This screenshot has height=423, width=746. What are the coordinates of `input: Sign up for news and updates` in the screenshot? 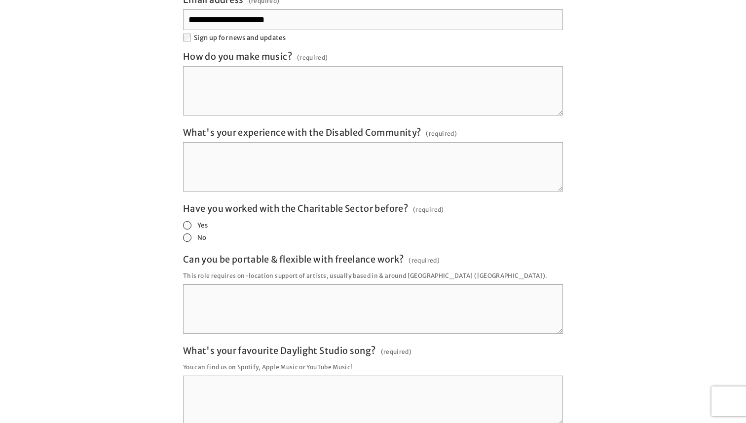 It's located at (187, 38).